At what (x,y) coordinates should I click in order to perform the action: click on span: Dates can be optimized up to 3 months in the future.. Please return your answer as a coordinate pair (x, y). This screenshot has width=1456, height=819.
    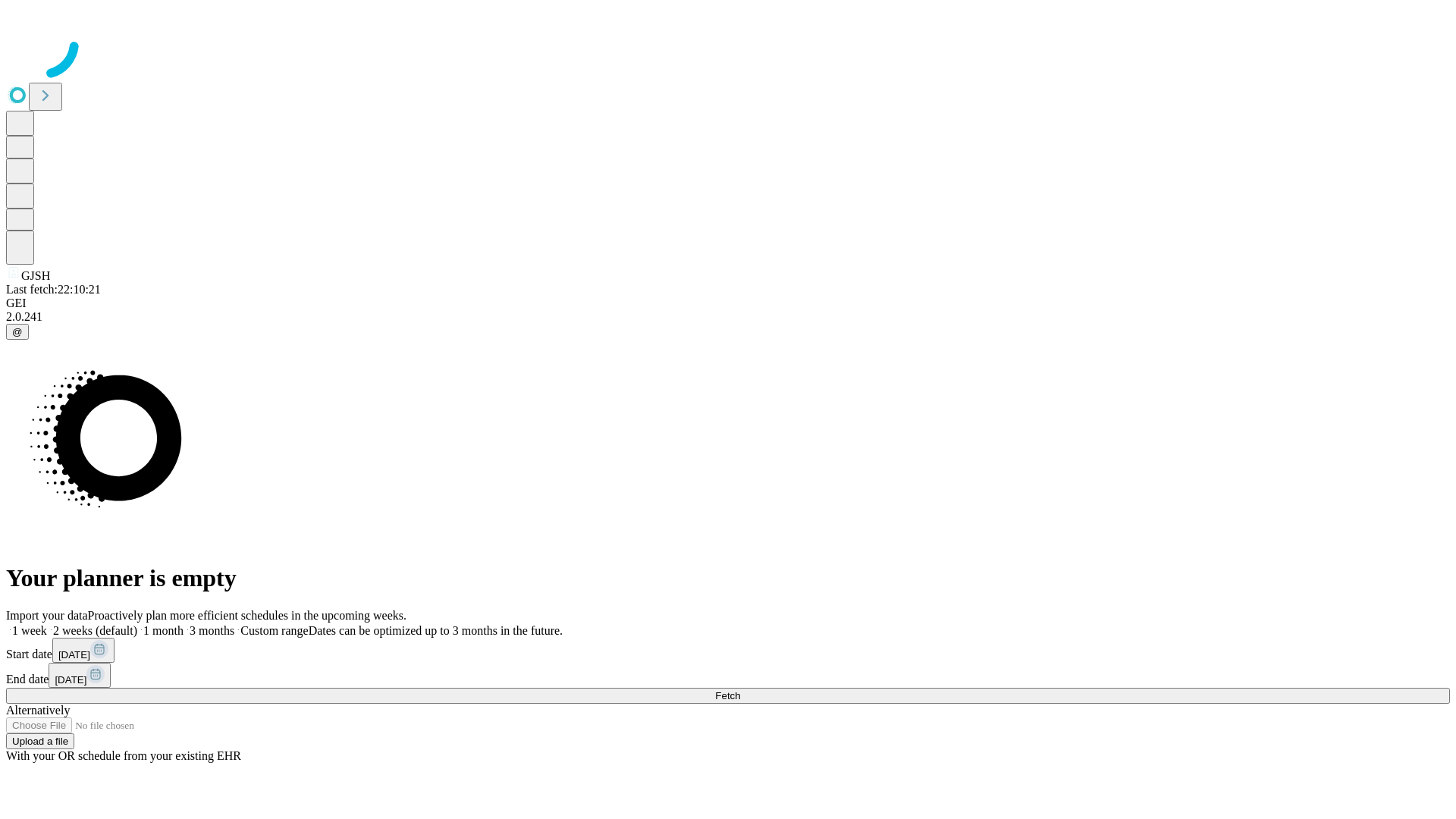
    Looking at the image, I should click on (436, 630).